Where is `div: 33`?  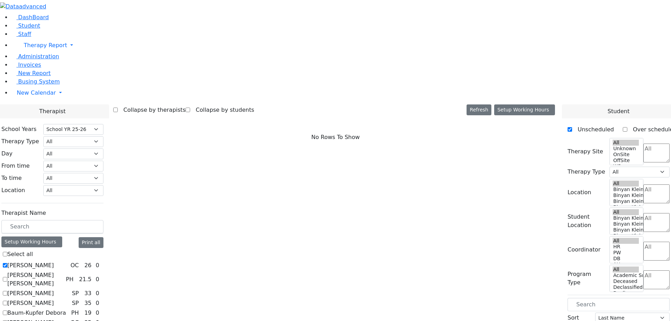 div: 33 is located at coordinates (88, 294).